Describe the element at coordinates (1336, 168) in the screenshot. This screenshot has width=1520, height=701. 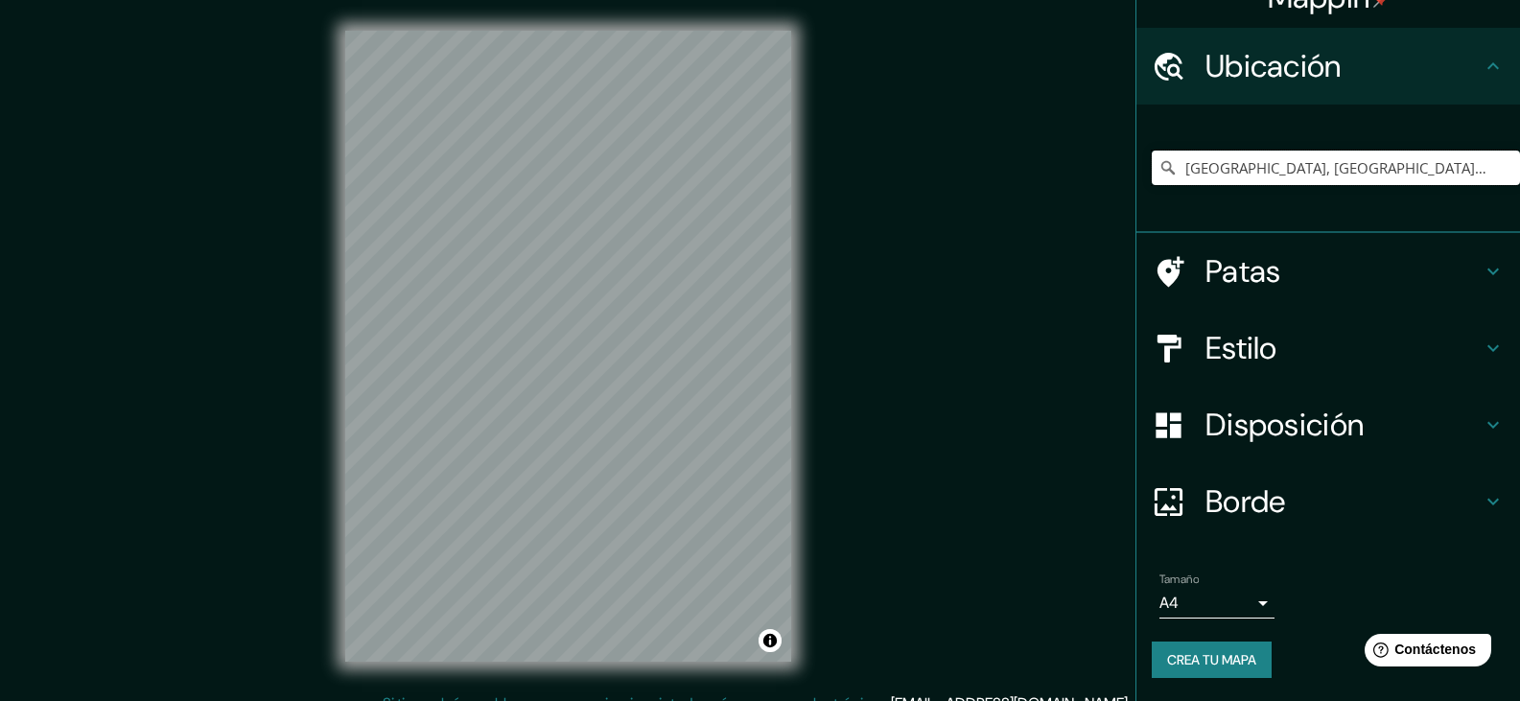
I see `input: Elige tu ciudad o zona` at that location.